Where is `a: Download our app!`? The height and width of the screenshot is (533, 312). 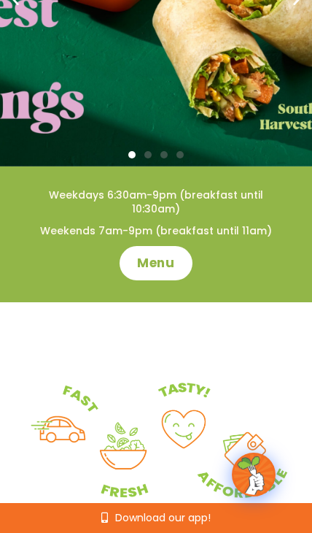 a: Download our app! is located at coordinates (156, 517).